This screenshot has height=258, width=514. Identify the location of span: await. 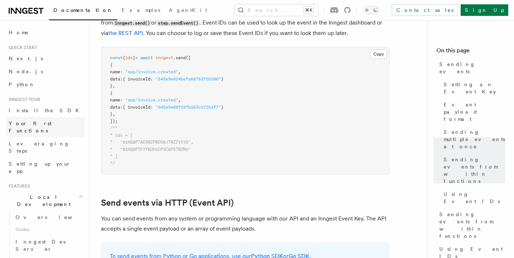
(146, 58).